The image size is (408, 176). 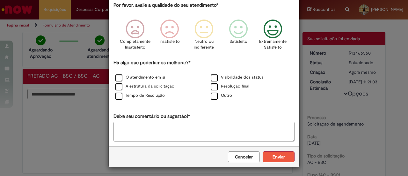 What do you see at coordinates (239, 41) in the screenshot?
I see `p: Satisfeito` at bounding box center [239, 41].